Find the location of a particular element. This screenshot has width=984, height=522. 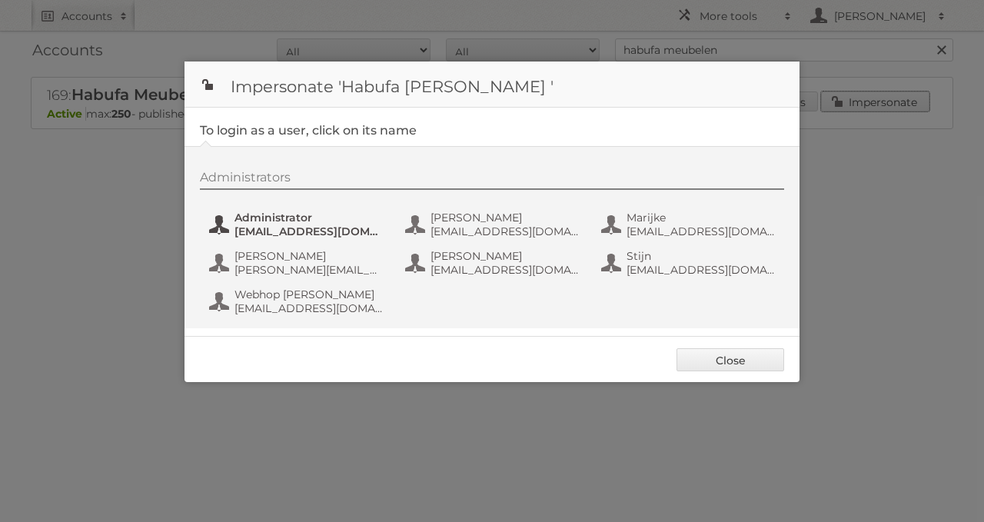

legend: To login as a user, click on its name is located at coordinates (308, 130).